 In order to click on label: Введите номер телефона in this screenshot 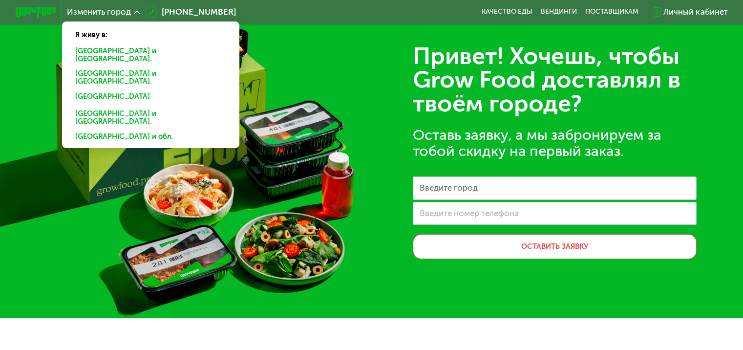, I will do `click(469, 213)`.